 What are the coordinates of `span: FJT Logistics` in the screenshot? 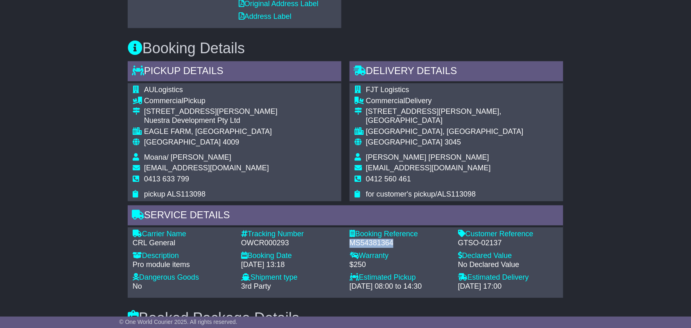 It's located at (387, 90).